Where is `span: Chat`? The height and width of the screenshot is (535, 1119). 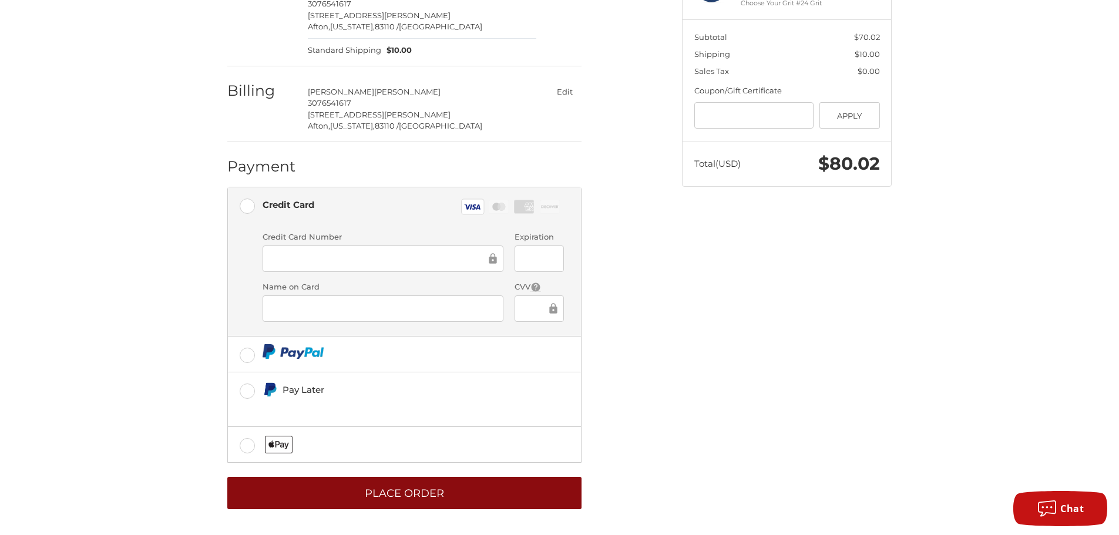 span: Chat is located at coordinates (1072, 509).